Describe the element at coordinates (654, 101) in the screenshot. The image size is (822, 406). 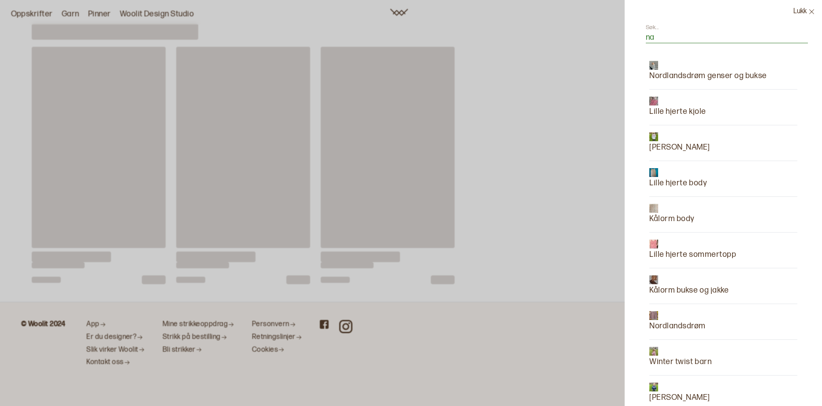
I see `img: Lille hjerte kjole` at that location.